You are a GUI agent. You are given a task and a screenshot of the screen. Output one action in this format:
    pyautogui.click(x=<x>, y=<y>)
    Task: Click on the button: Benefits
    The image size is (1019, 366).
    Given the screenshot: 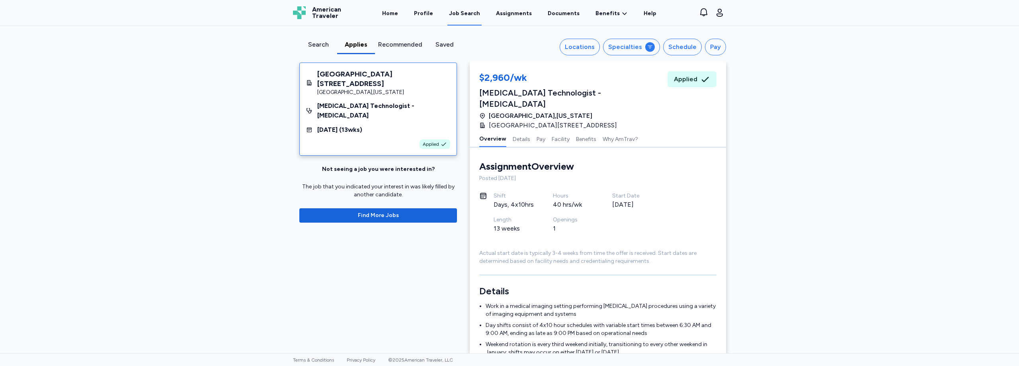 What is the action you would take?
    pyautogui.click(x=586, y=138)
    